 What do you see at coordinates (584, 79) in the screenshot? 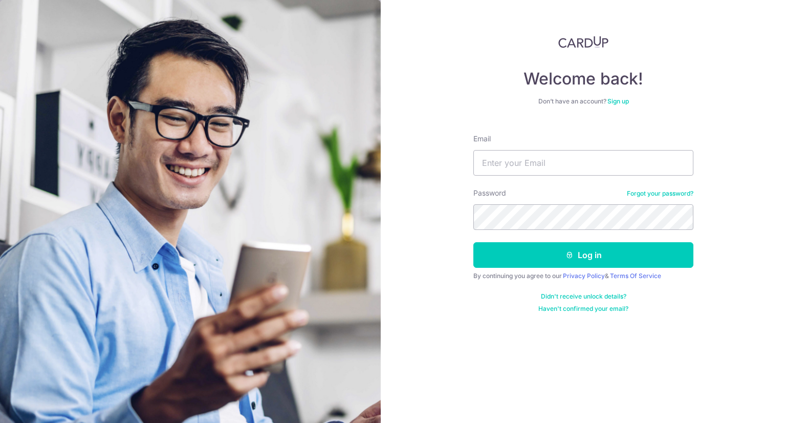
I see `h4: Welcome back!` at bounding box center [584, 79].